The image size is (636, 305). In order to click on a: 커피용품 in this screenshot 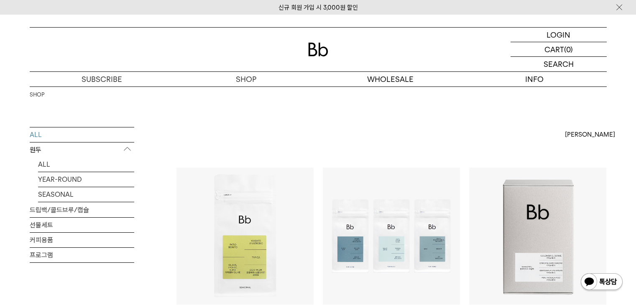, I will do `click(82, 240)`.